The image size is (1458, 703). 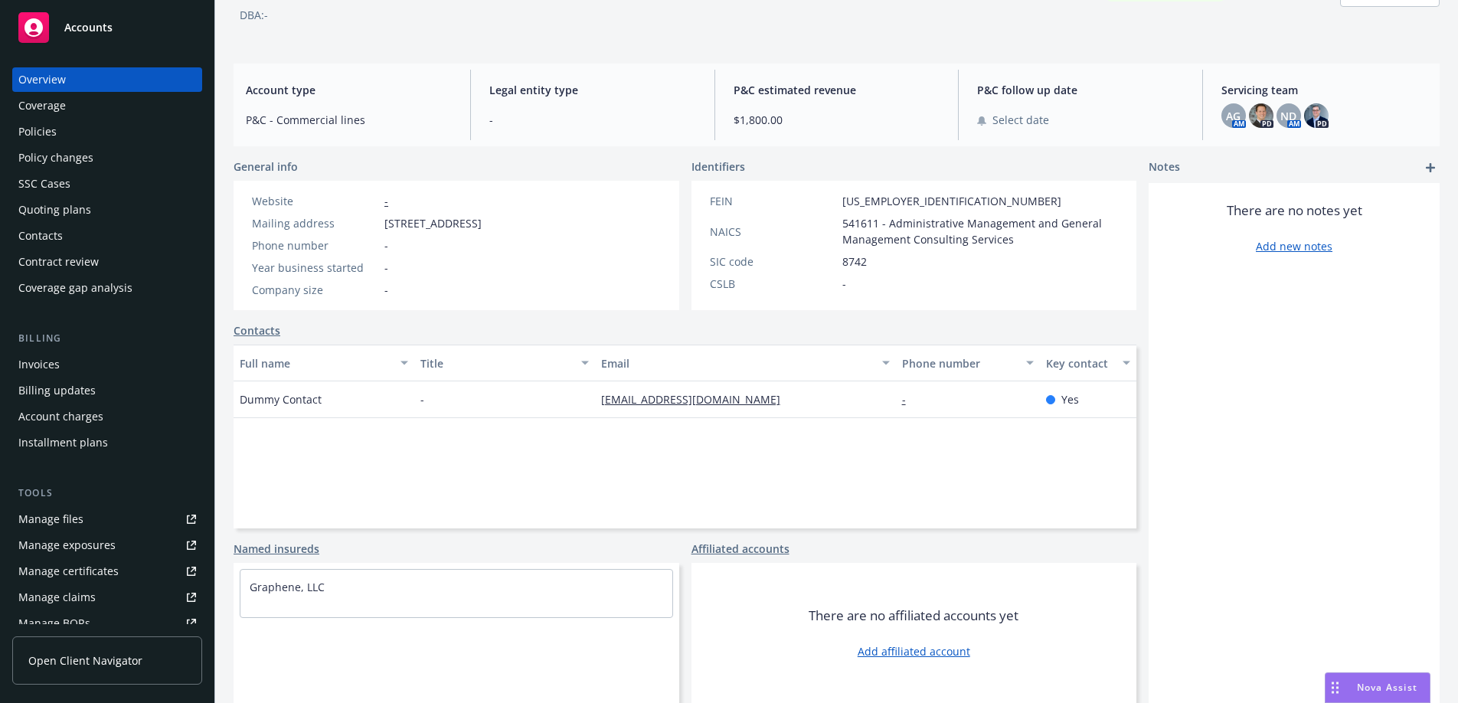 I want to click on div: Installment plans, so click(x=63, y=443).